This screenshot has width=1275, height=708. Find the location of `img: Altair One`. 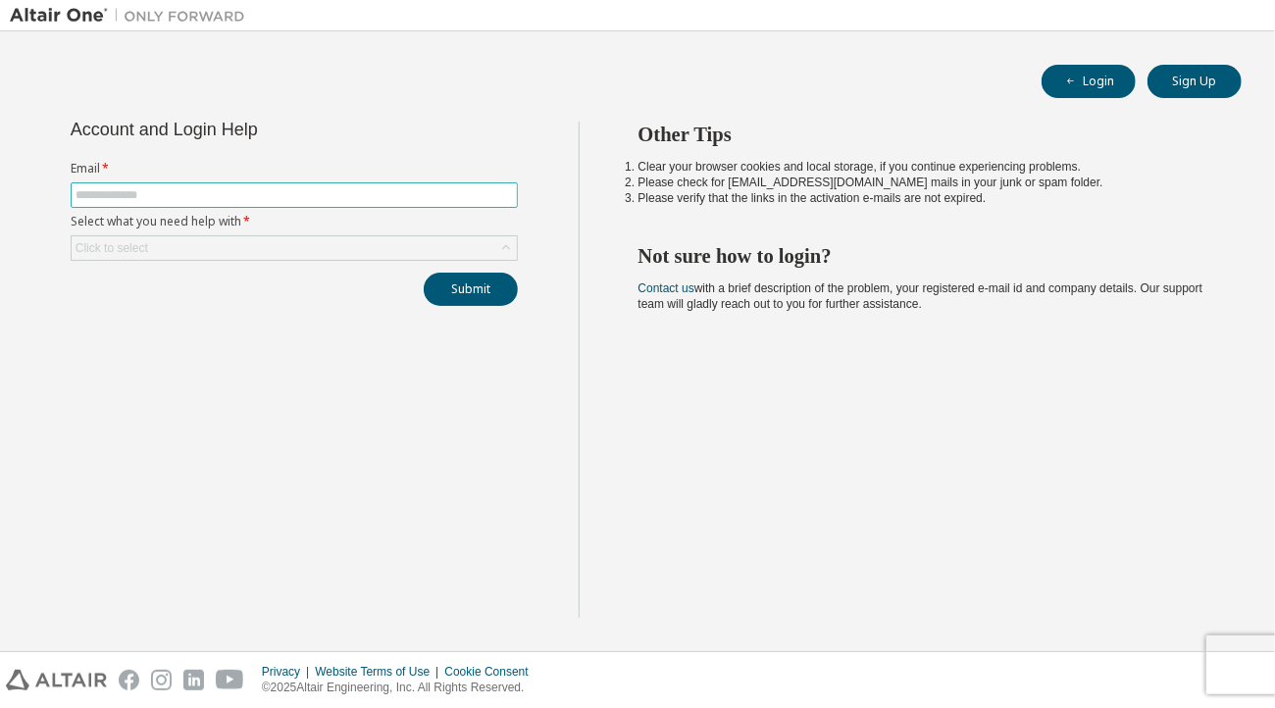

img: Altair One is located at coordinates (132, 16).